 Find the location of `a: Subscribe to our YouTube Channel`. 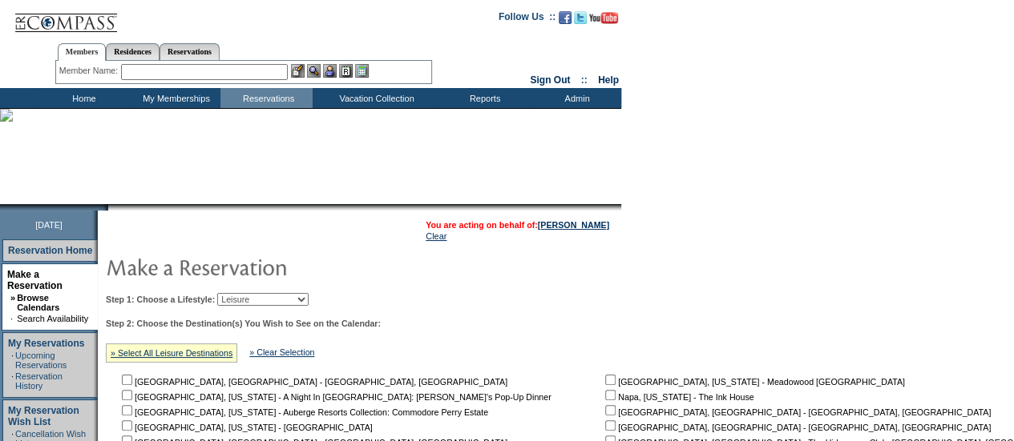

a: Subscribe to our YouTube Channel is located at coordinates (603, 21).